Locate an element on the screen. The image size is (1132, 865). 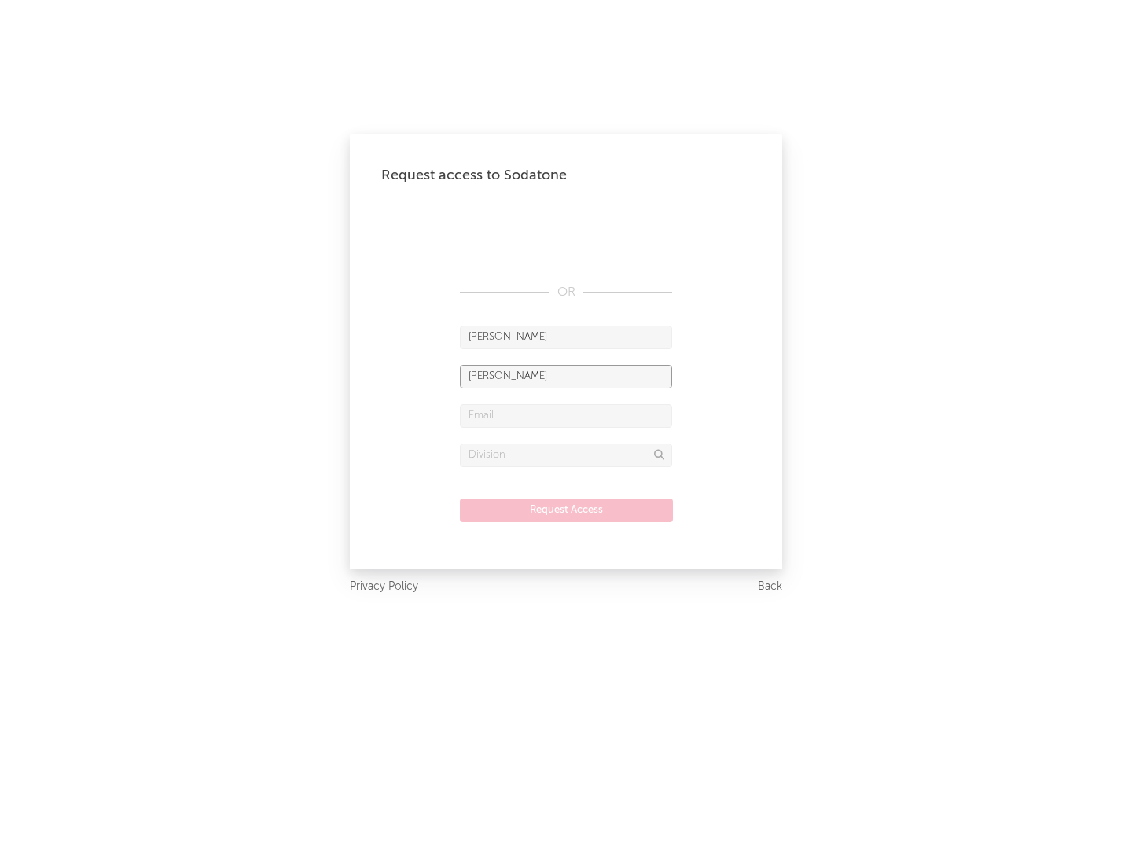
div: Request access to Sodatone is located at coordinates (566, 175).